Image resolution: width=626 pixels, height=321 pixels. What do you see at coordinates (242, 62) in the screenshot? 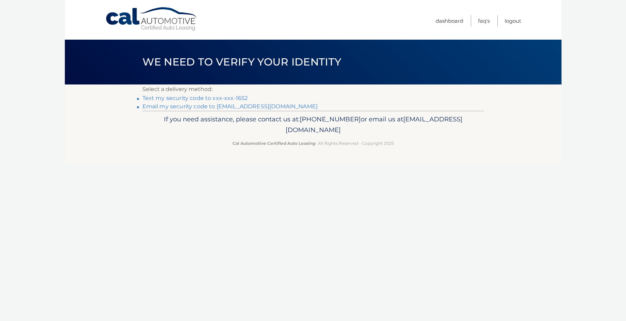
I see `span: We need to verify your identity` at bounding box center [242, 62].